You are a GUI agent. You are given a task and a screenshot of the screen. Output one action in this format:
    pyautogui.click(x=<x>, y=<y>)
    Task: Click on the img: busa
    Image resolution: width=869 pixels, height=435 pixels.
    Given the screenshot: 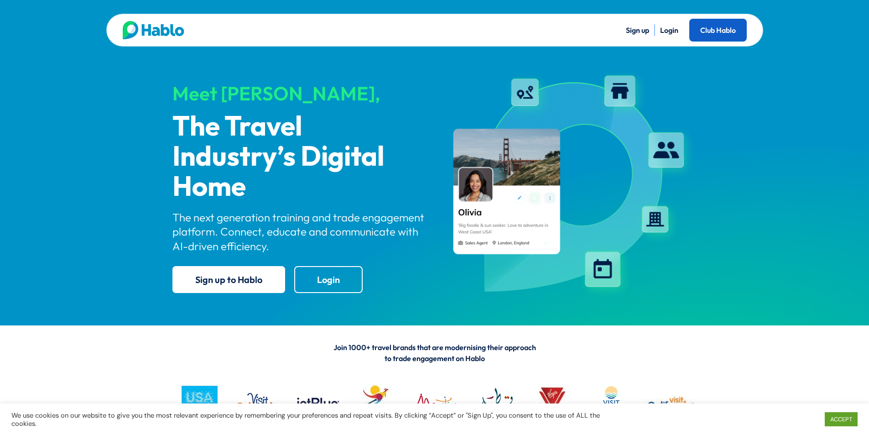 What is the action you would take?
    pyautogui.click(x=199, y=403)
    